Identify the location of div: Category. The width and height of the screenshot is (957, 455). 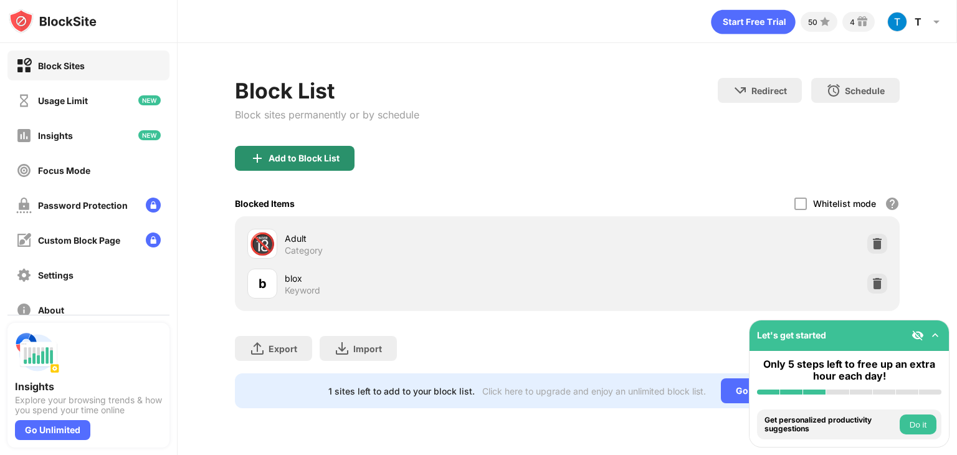
(304, 251).